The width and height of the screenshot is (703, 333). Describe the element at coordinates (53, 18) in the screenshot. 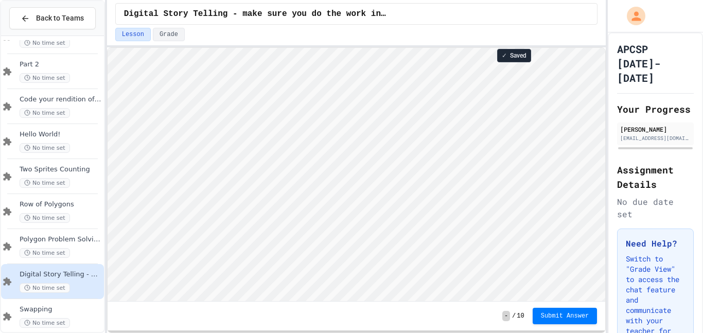

I see `button: Back to Teams` at that location.